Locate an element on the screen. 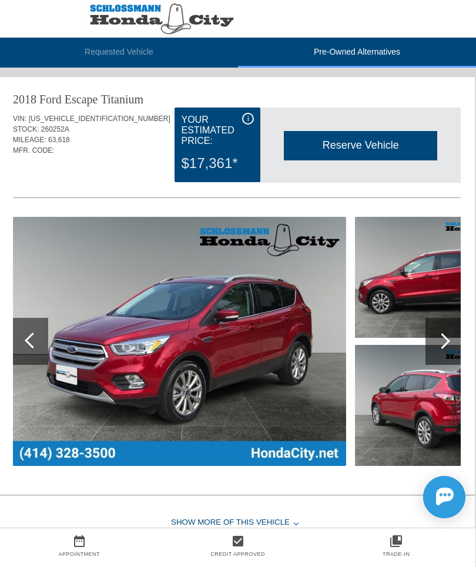 The image size is (476, 567). span: MFR. CODE: is located at coordinates (33, 150).